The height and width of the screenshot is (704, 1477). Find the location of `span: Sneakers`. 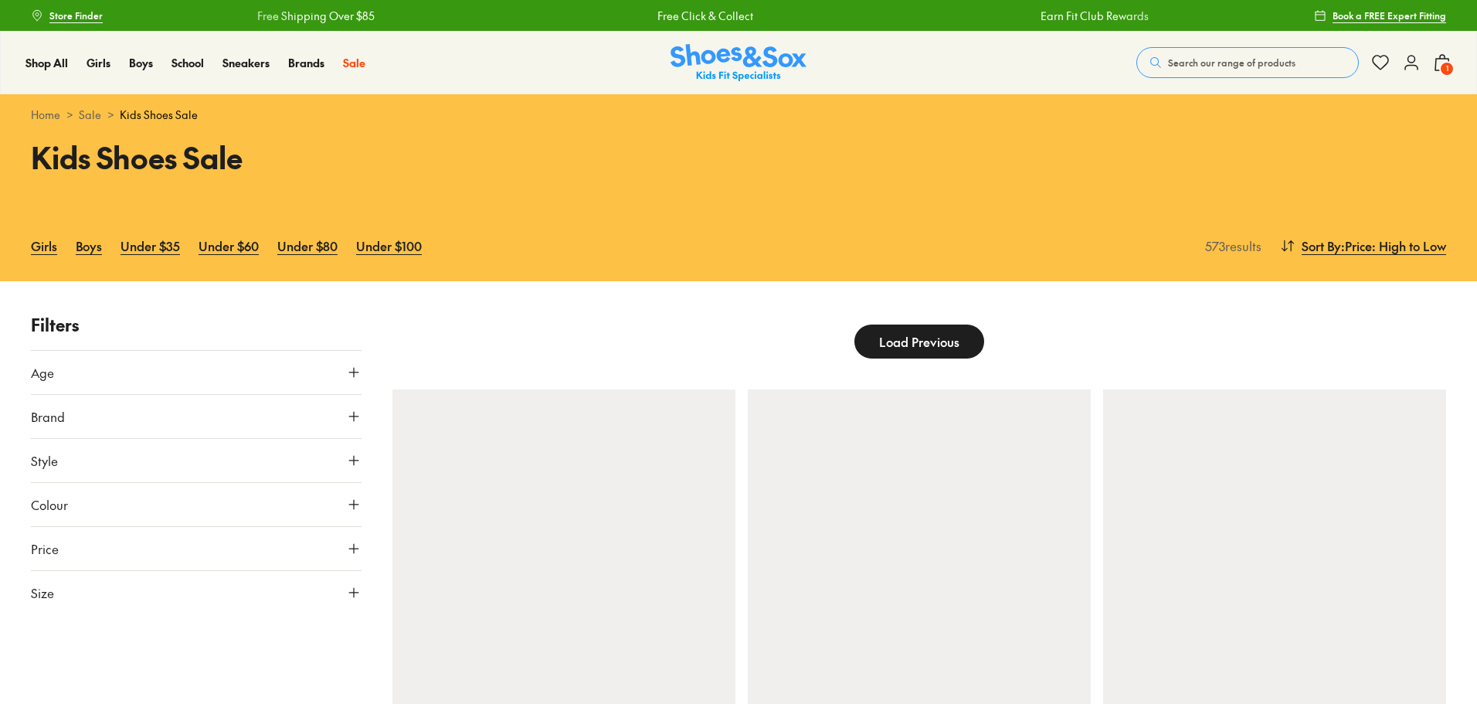

span: Sneakers is located at coordinates (246, 63).